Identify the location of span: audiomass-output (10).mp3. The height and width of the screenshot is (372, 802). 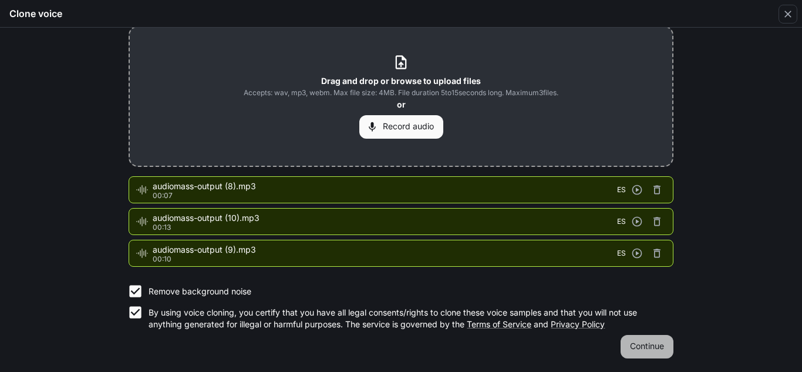
(385, 218).